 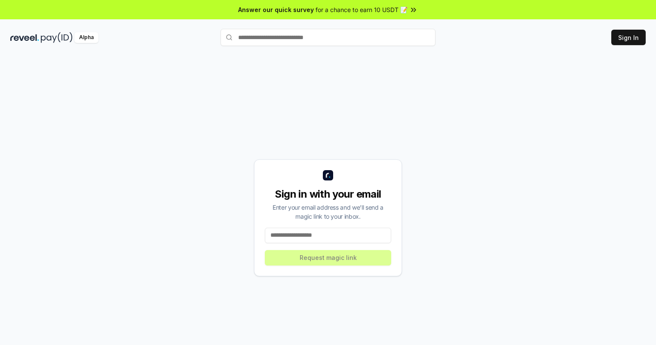 What do you see at coordinates (328, 212) in the screenshot?
I see `div: Enter your email address and we’ll send a magic link to your inbox.` at bounding box center [328, 212].